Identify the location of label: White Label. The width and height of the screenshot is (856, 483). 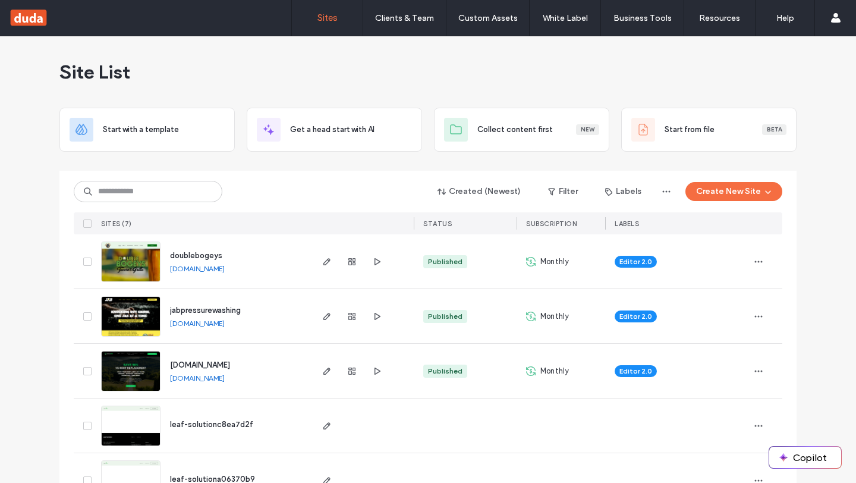
(566, 18).